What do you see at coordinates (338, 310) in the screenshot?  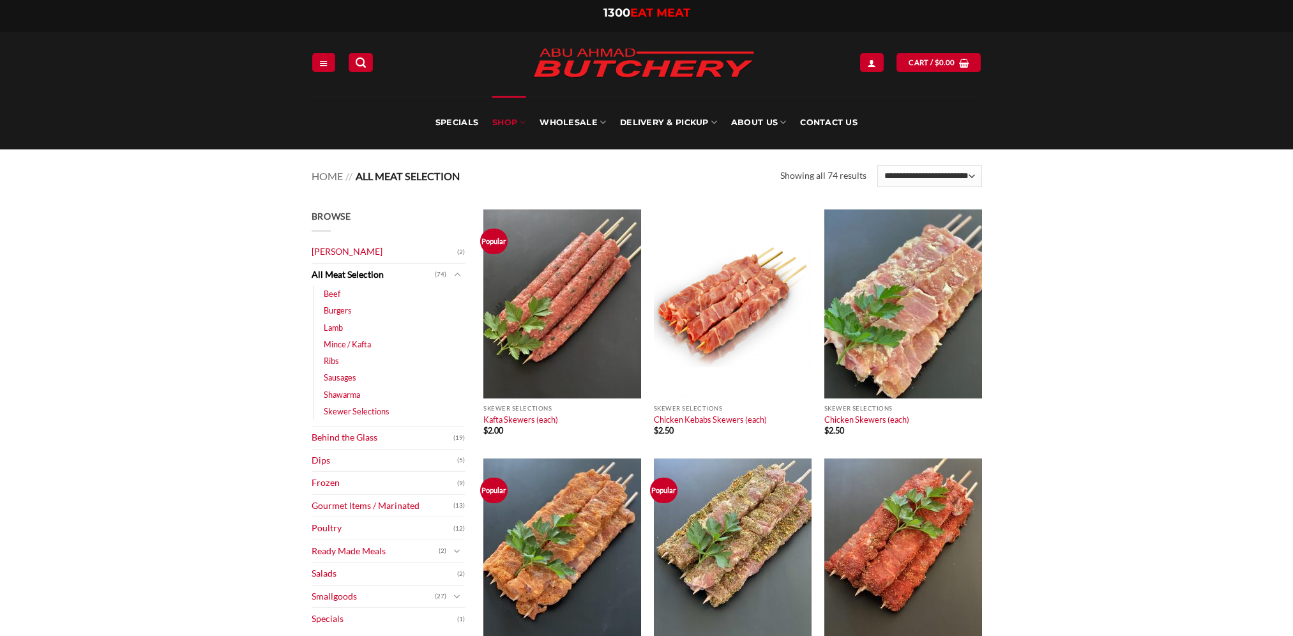 I see `a: Burgers` at bounding box center [338, 310].